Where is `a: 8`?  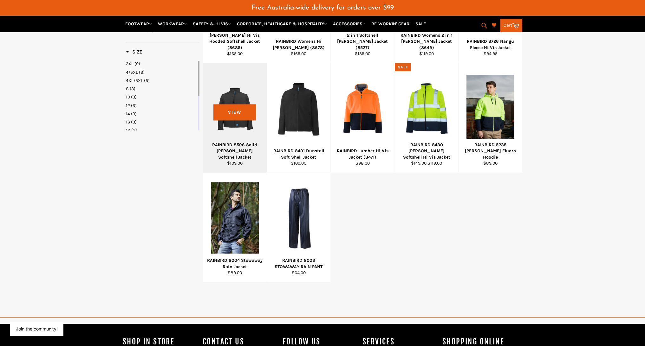 a: 8 is located at coordinates (161, 89).